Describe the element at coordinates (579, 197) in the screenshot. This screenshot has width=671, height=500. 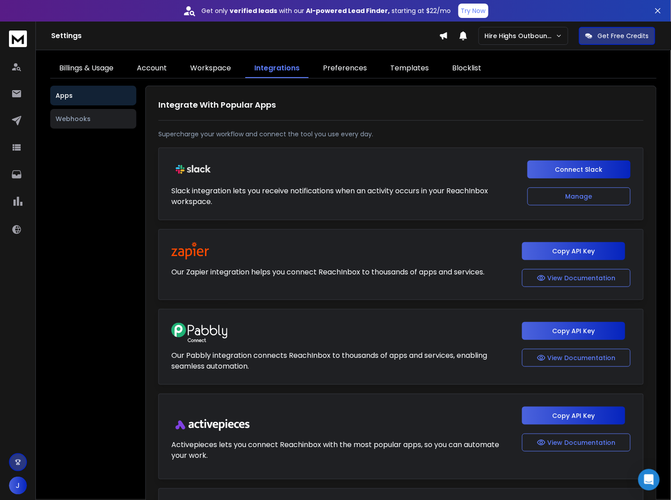
I see `button: Manage` at that location.